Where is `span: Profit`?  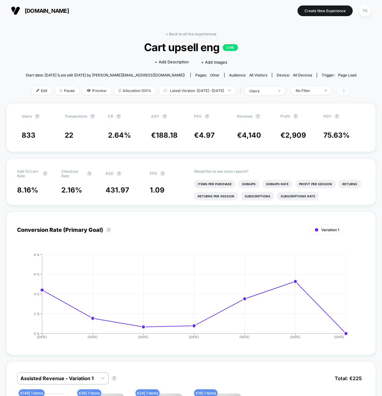 span: Profit is located at coordinates (285, 116).